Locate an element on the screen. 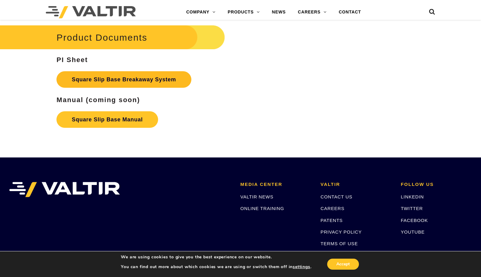  a: COMPANY is located at coordinates (201, 12).